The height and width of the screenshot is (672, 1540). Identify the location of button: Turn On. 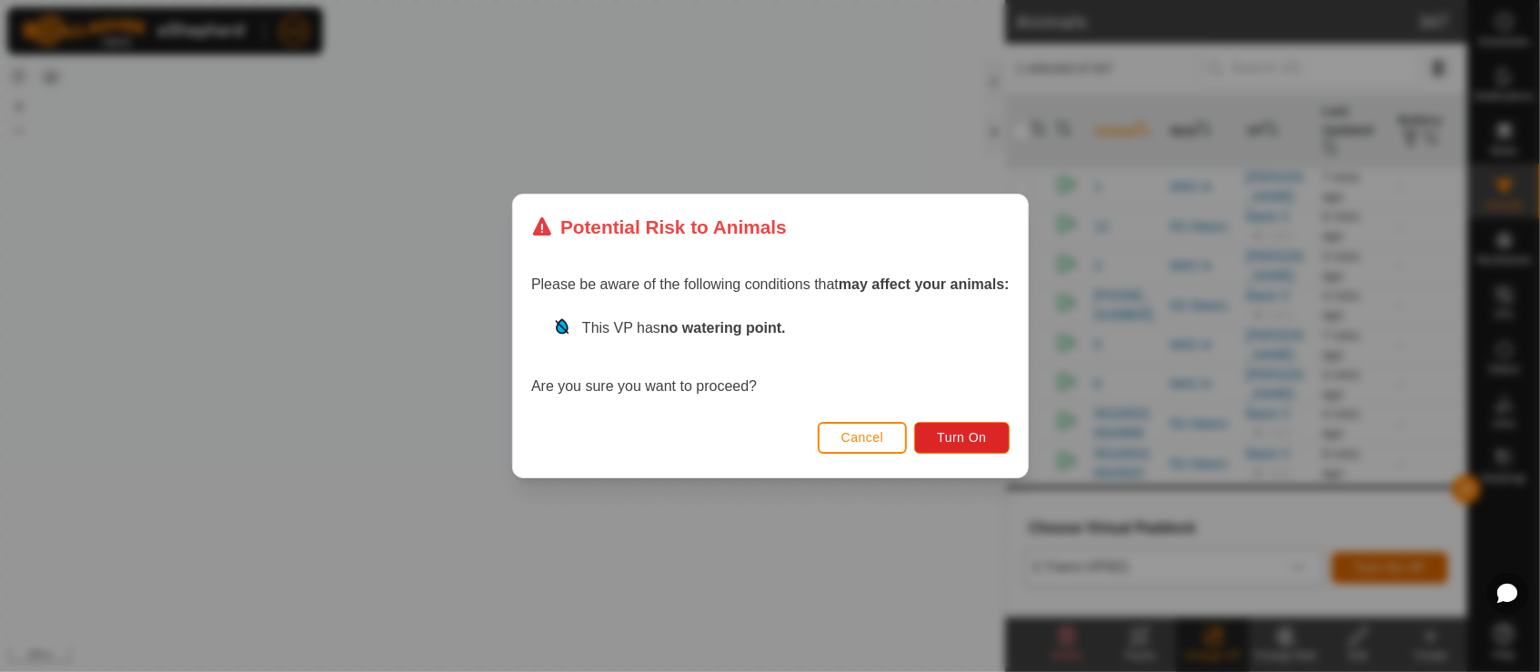
(961, 437).